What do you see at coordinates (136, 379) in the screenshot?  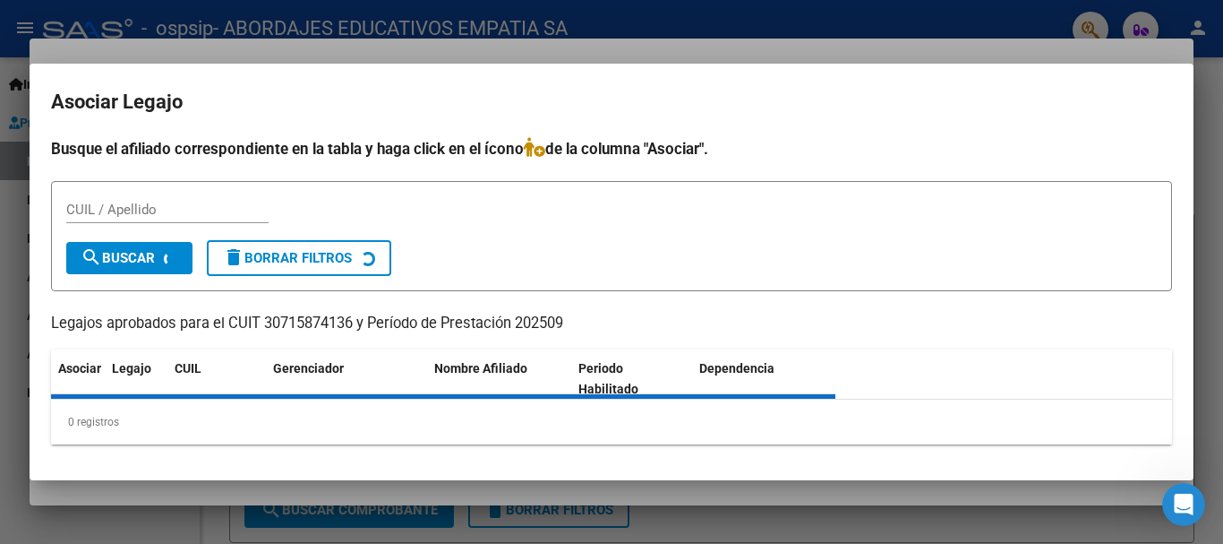 I see `datatable-header-cell: Legajo` at bounding box center [136, 379].